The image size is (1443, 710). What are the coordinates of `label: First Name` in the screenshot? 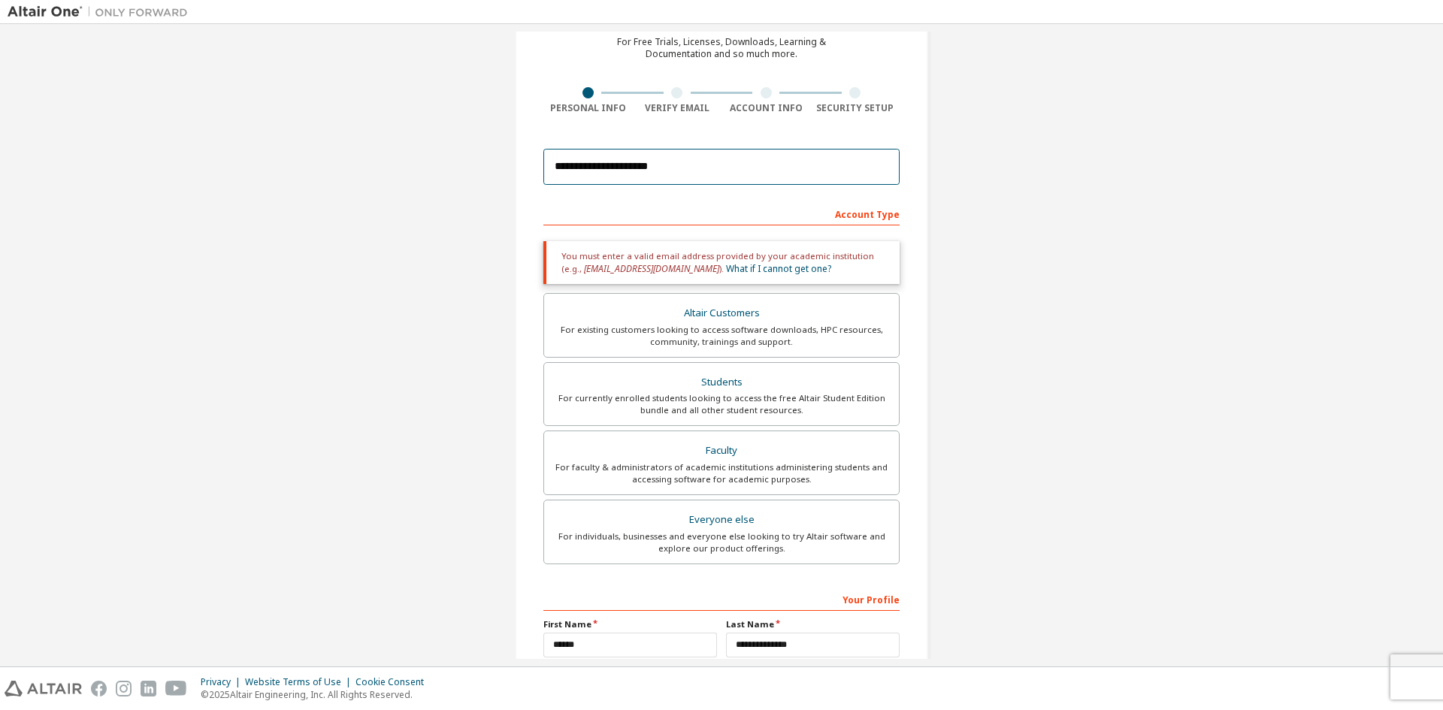 It's located at (630, 625).